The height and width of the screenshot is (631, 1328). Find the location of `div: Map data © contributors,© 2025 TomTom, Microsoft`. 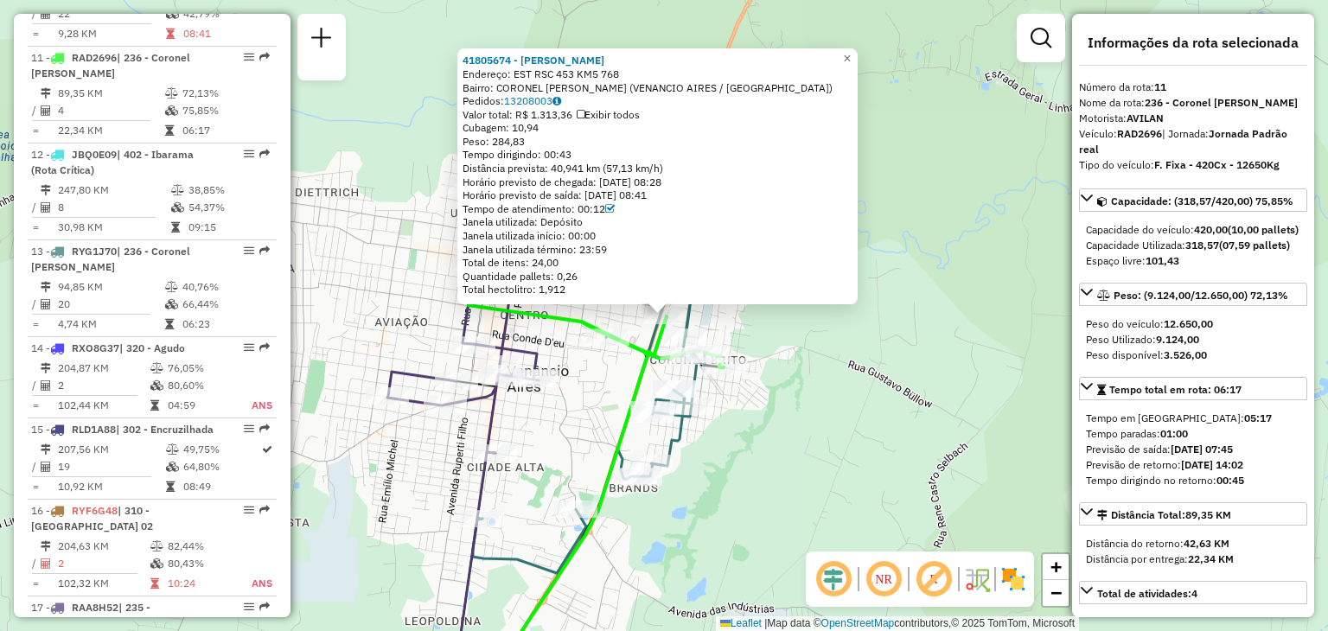

div: Map data © contributors,© 2025 TomTom, Microsoft is located at coordinates (898, 623).